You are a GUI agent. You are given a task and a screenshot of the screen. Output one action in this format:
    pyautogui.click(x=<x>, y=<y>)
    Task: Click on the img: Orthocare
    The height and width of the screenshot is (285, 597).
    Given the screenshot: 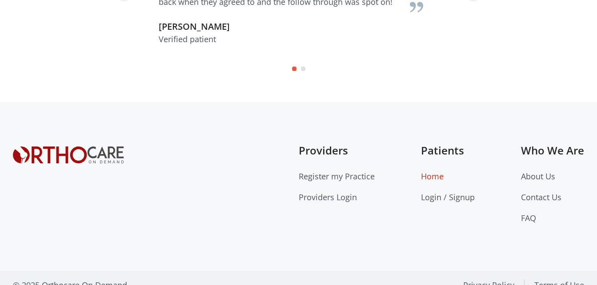 What is the action you would take?
    pyautogui.click(x=68, y=155)
    